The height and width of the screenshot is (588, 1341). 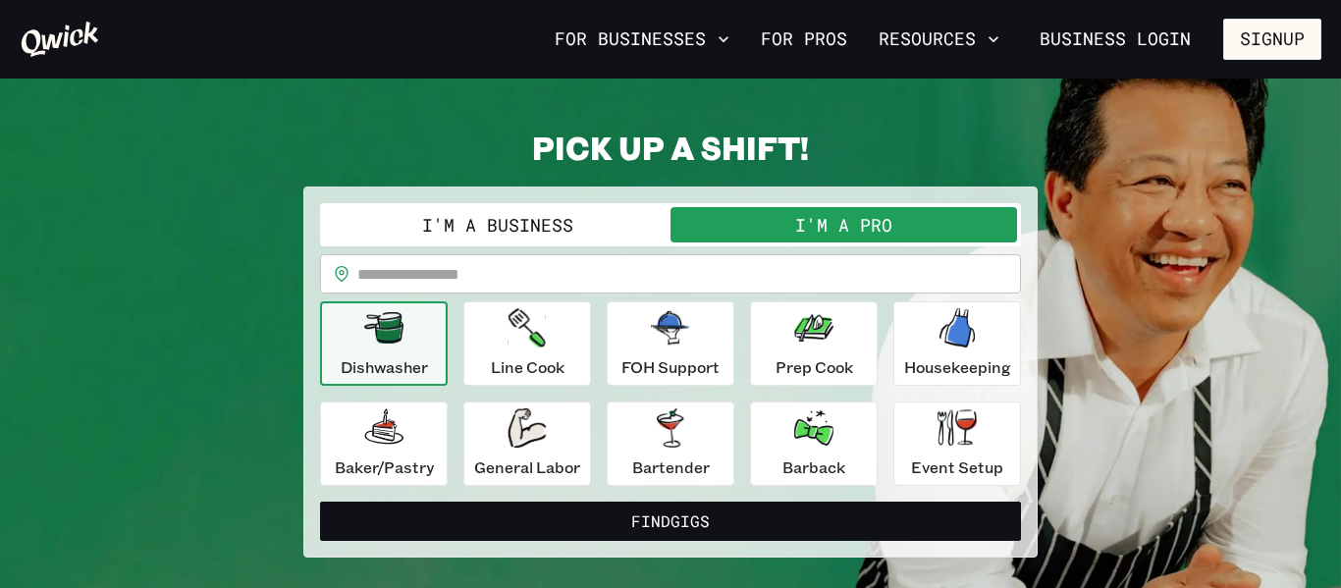 I want to click on button: Line Cook, so click(x=527, y=344).